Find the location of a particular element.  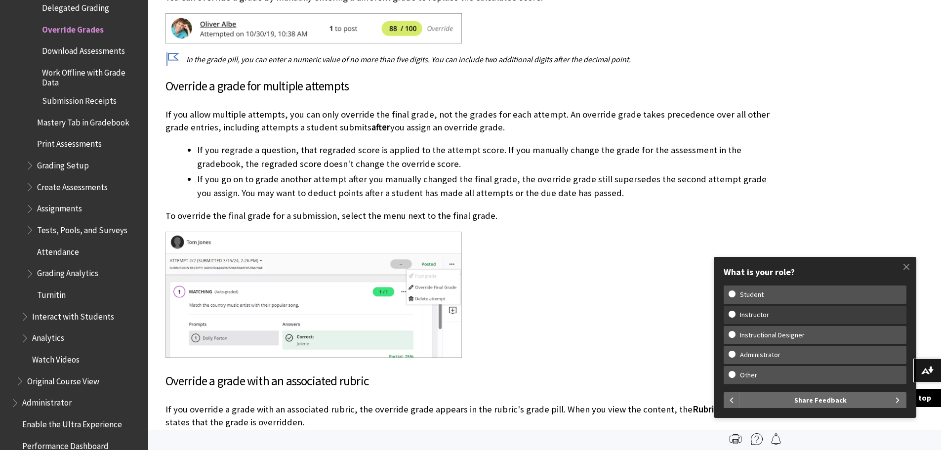

span: Tests, Pools, and Surveys is located at coordinates (82, 228).